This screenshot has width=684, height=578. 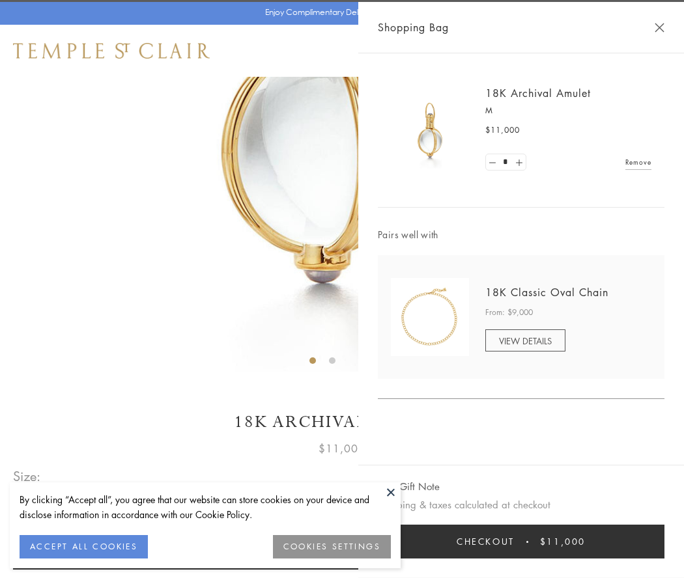 What do you see at coordinates (521, 505) in the screenshot?
I see `p: Shipping & taxes calculated at checkout` at bounding box center [521, 505].